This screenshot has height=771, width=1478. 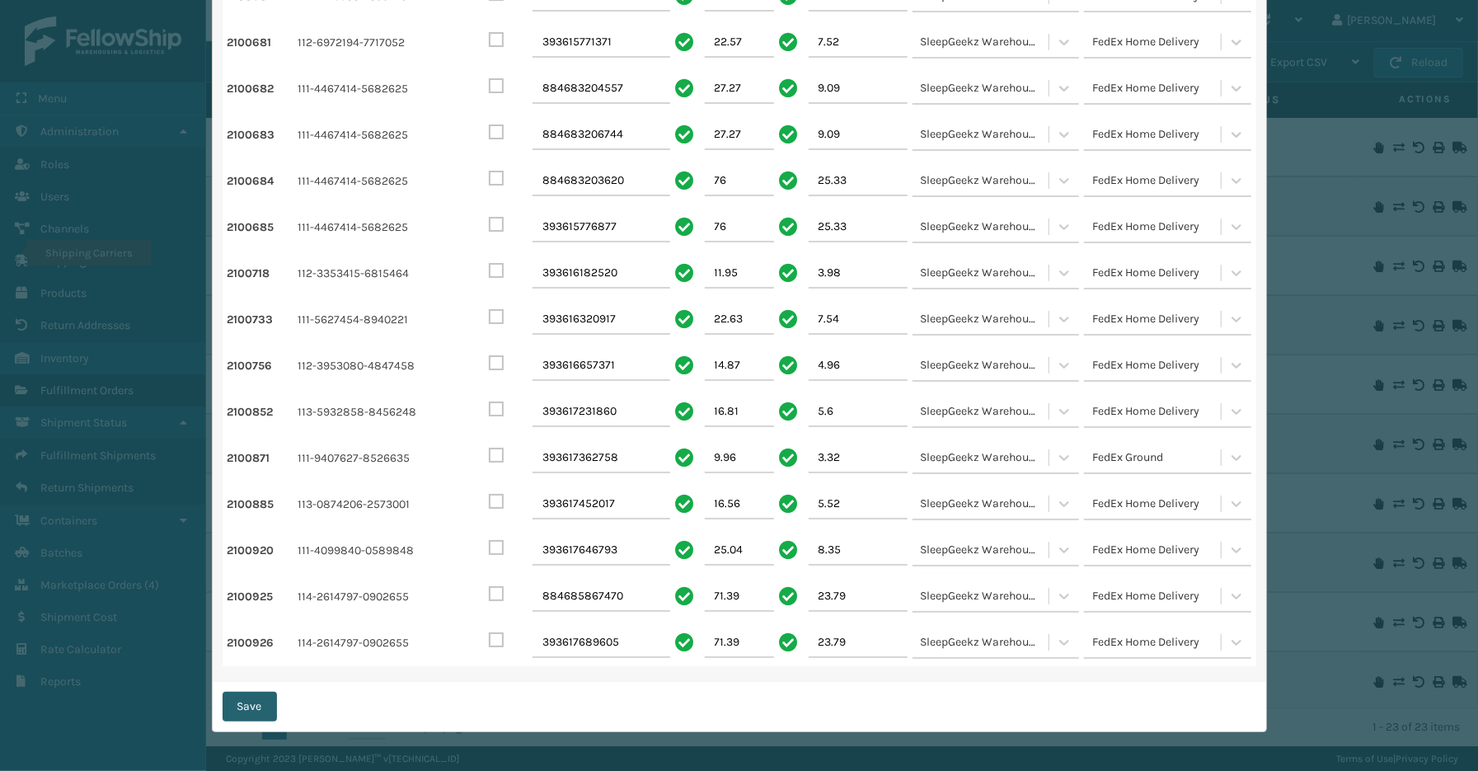 What do you see at coordinates (382, 43) in the screenshot?
I see `span: 112-6972194-7717052` at bounding box center [382, 43].